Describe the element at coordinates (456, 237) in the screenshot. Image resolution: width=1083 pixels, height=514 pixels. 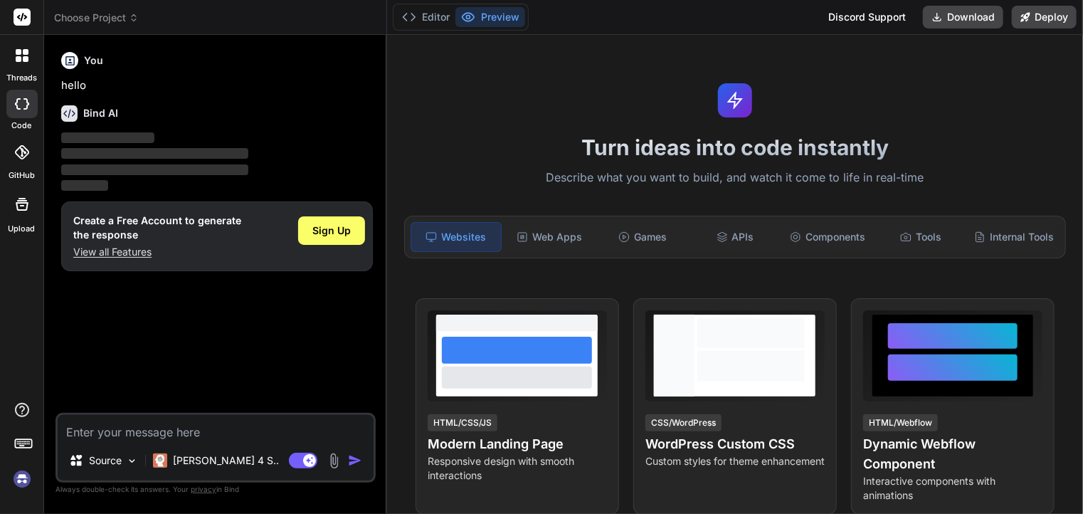
I see `div: Websites` at that location.